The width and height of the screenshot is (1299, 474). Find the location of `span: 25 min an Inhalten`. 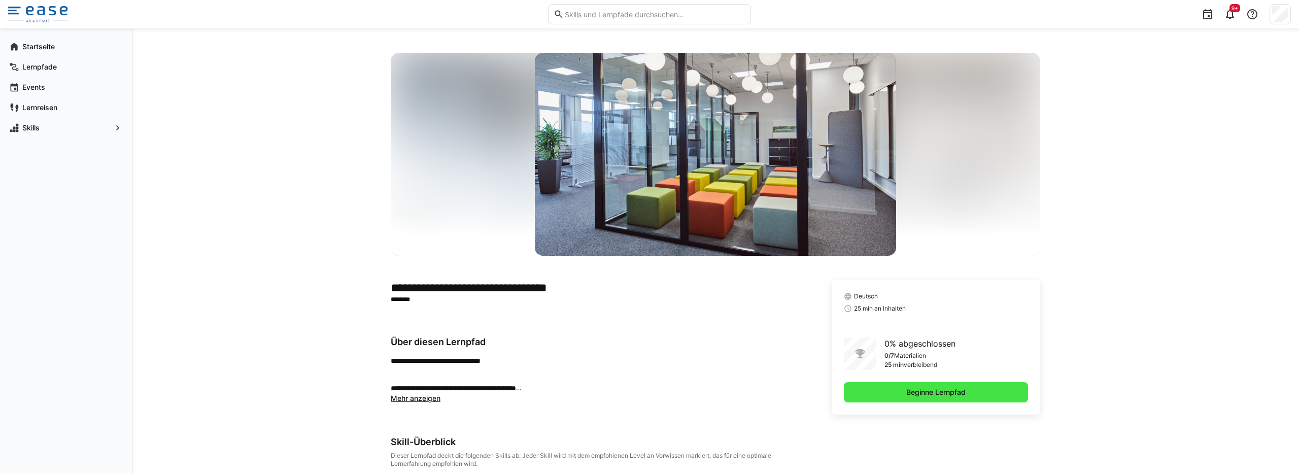

span: 25 min an Inhalten is located at coordinates (880, 309).